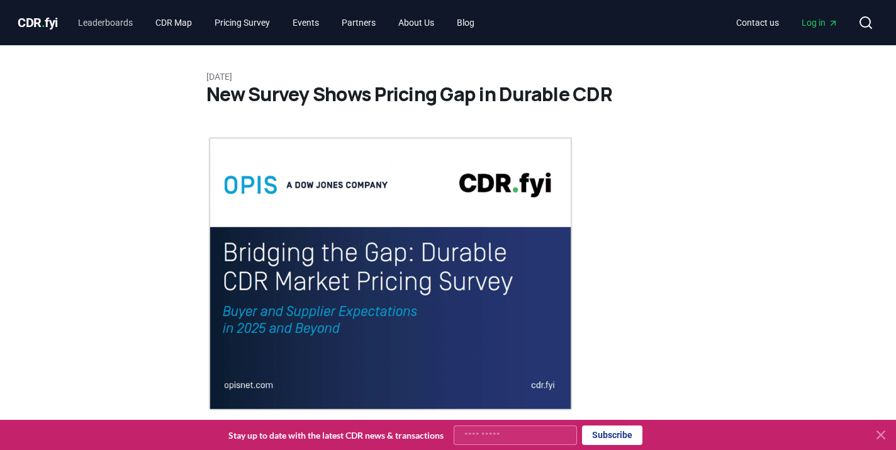  I want to click on span: CDR fyi, so click(38, 23).